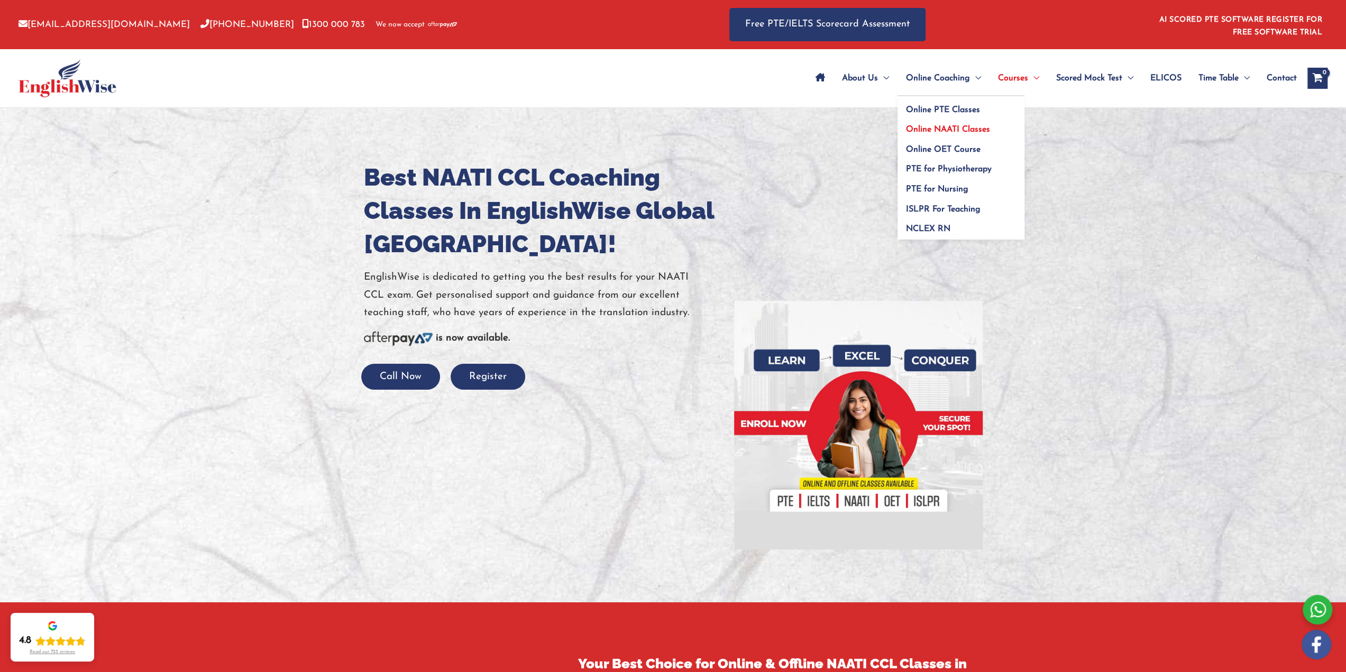 The width and height of the screenshot is (1346, 672). Describe the element at coordinates (949, 169) in the screenshot. I see `span: PTE for Physiotherapy` at that location.